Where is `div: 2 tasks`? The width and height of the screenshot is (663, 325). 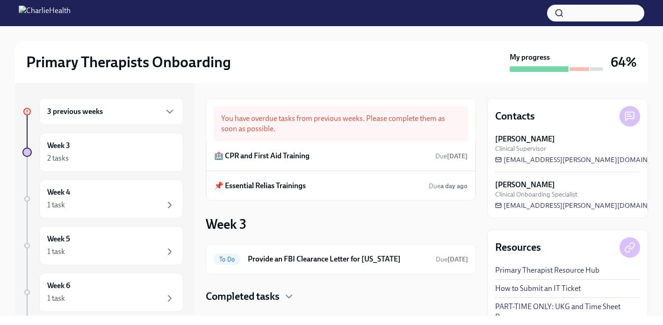
div: 2 tasks is located at coordinates (58, 158).